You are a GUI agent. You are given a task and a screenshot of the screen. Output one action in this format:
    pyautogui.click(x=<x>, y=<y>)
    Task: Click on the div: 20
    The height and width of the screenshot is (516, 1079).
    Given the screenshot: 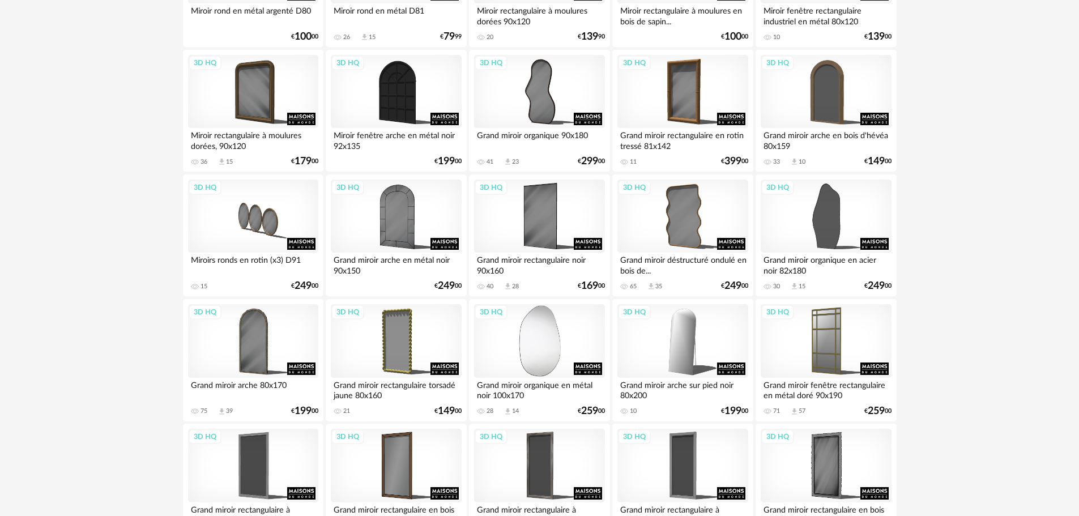 What is the action you would take?
    pyautogui.click(x=490, y=37)
    